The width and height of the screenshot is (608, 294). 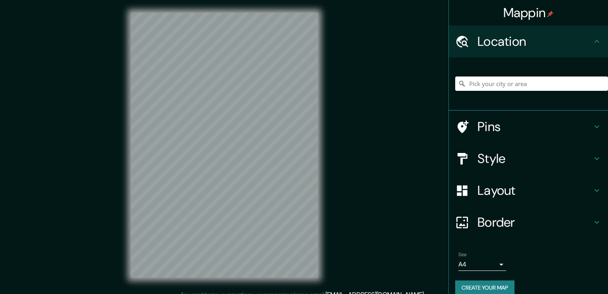 What do you see at coordinates (535, 127) in the screenshot?
I see `h4: Pins` at bounding box center [535, 127].